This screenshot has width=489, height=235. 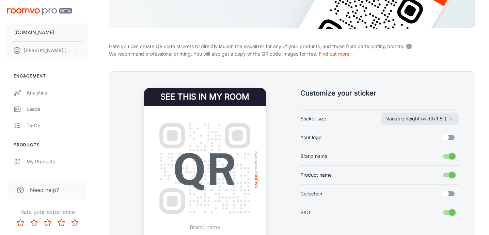 What do you see at coordinates (311, 137) in the screenshot?
I see `span: Your logo` at bounding box center [311, 137].